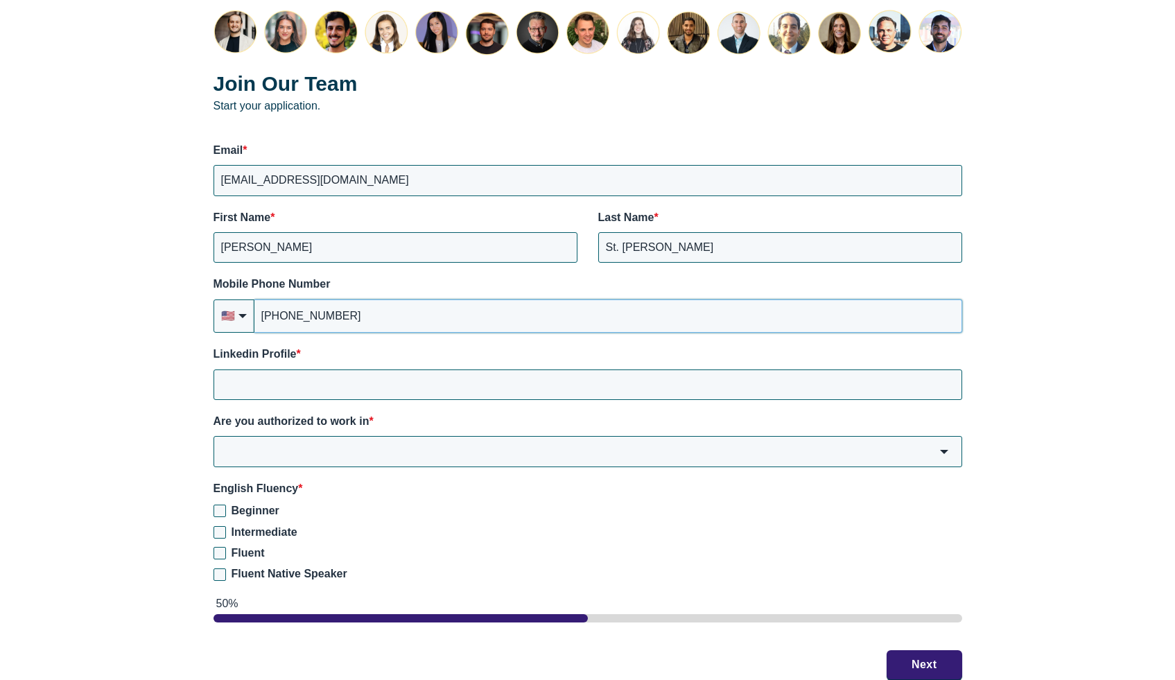 The width and height of the screenshot is (1175, 680). Describe the element at coordinates (220, 533) in the screenshot. I see `input: Intermediate` at that location.